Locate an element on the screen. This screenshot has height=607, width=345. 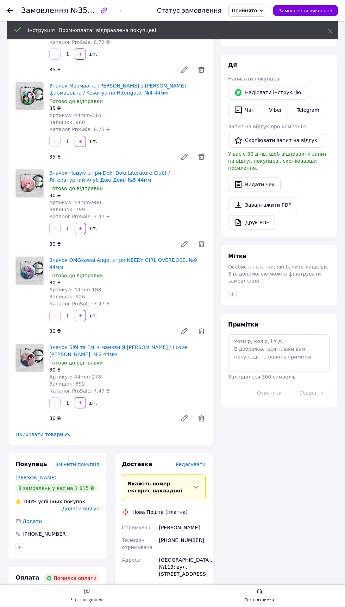
span: Додати відгук is located at coordinates (81, 509).